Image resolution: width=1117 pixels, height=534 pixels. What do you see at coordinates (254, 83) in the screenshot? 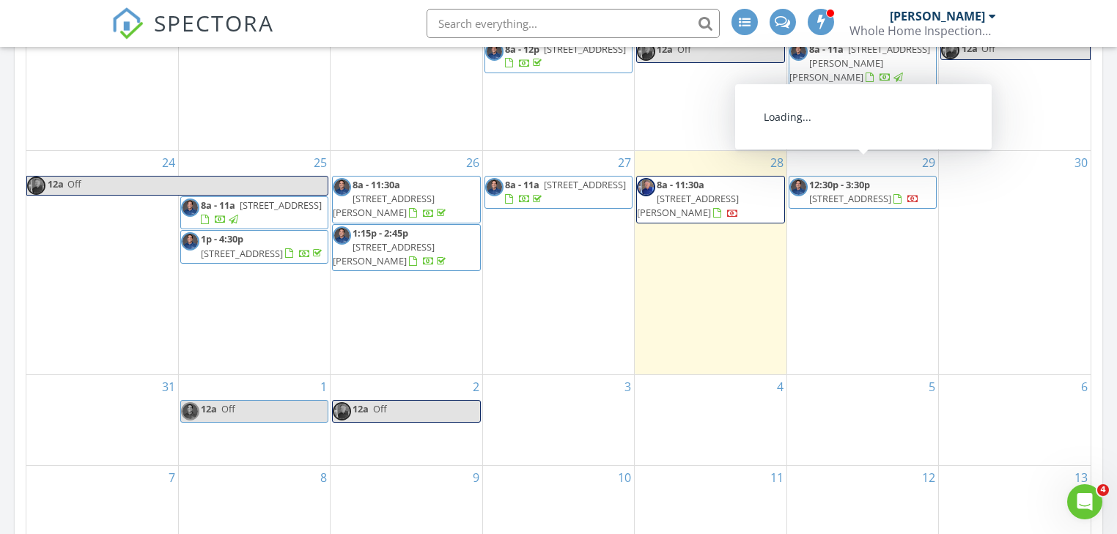
I see `td: Go to August 18, 2025` at bounding box center [254, 83].